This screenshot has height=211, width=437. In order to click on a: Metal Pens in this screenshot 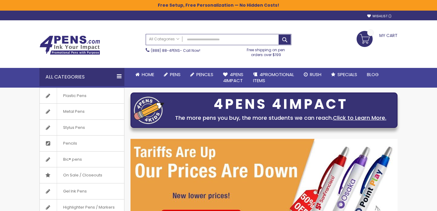, I will do `click(82, 112)`.